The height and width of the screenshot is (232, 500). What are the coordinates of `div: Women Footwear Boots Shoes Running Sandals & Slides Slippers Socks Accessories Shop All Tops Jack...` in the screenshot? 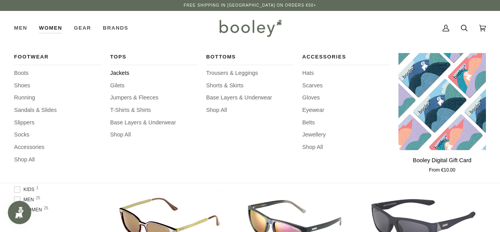 It's located at (50, 28).